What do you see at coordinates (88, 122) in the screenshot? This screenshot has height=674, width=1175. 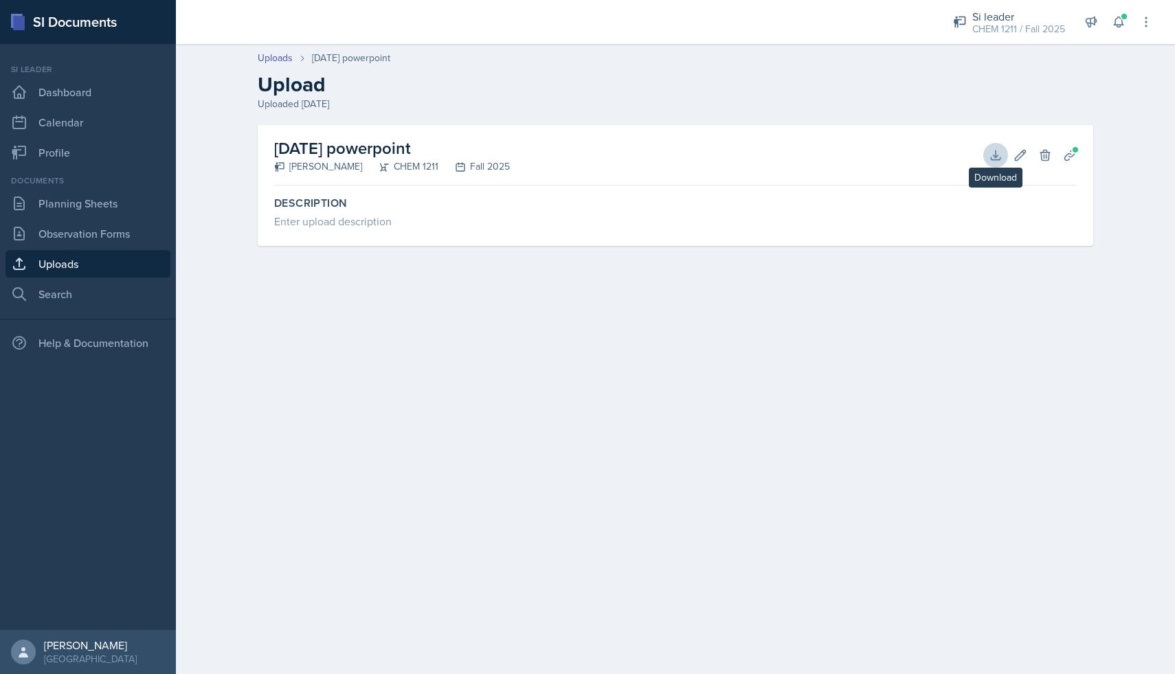 I see `a: Calendar` at bounding box center [88, 122].